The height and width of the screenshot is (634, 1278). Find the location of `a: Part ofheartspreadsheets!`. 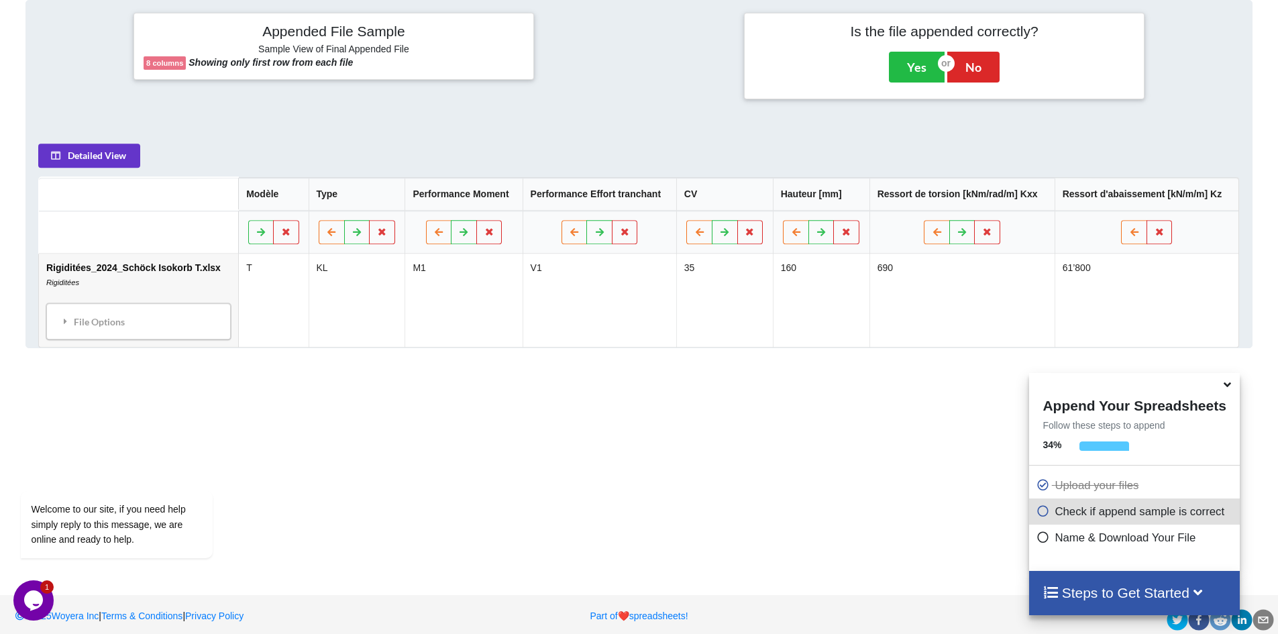

a: Part ofheartspreadsheets! is located at coordinates (639, 616).